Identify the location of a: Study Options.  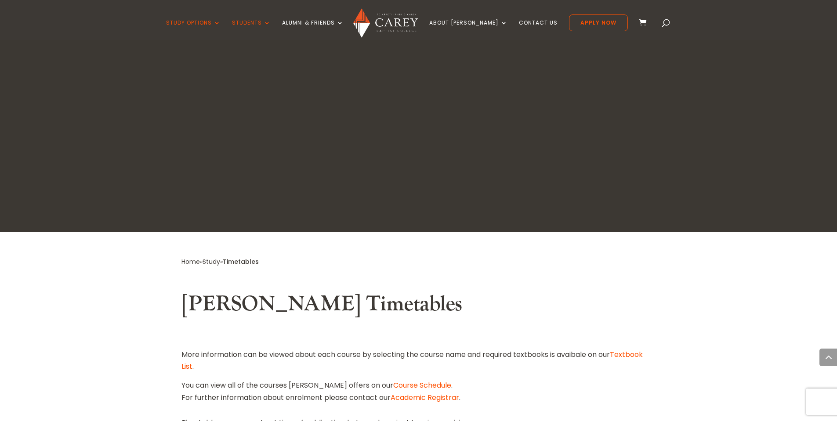
(193, 30).